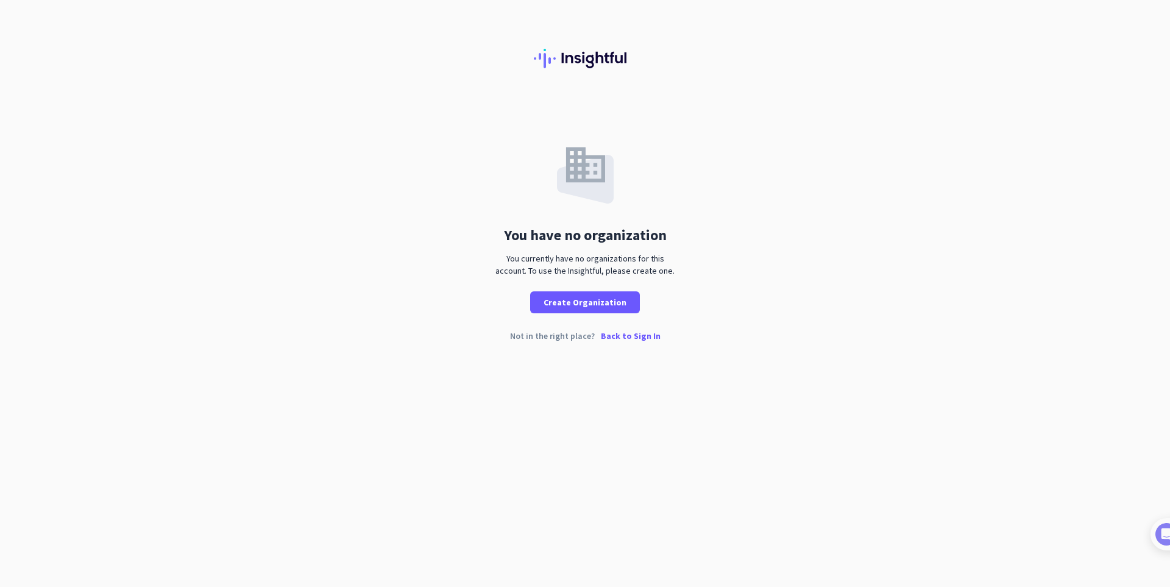 The height and width of the screenshot is (587, 1170). I want to click on img: Insightful, so click(585, 58).